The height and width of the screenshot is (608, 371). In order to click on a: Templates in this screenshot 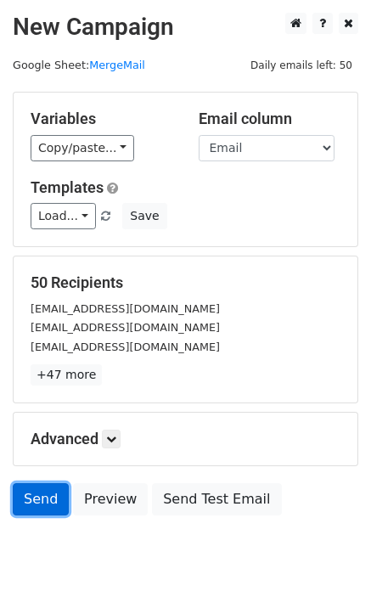, I will do `click(67, 187)`.